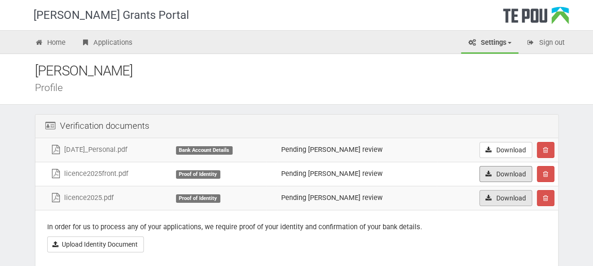 Image resolution: width=593 pixels, height=266 pixels. Describe the element at coordinates (297, 126) in the screenshot. I see `div: Verification documents` at that location.